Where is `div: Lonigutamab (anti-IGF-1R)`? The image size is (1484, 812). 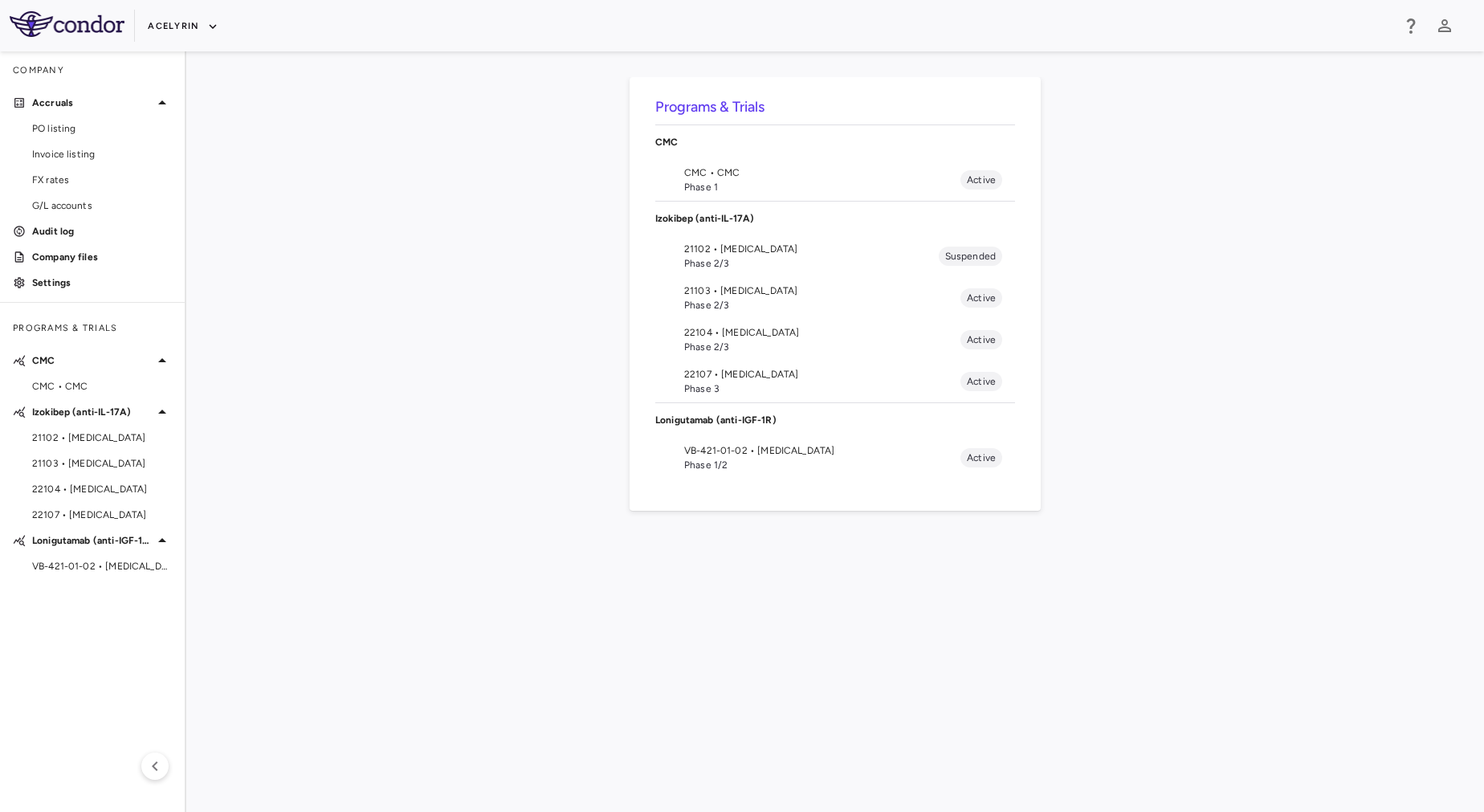 div: Lonigutamab (anti-IGF-1R) is located at coordinates (835, 420).